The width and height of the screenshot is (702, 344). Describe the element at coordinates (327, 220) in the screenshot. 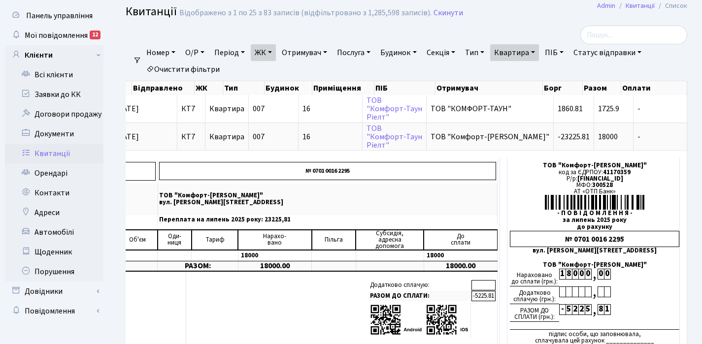

I see `p: Переплата на липень 2025 року: 23225,81` at that location.